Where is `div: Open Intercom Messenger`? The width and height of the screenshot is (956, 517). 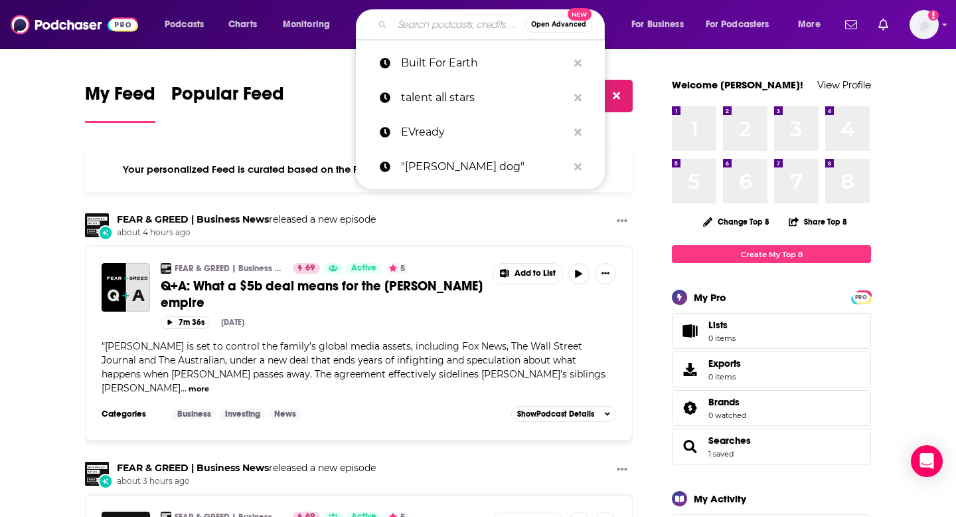 div: Open Intercom Messenger is located at coordinates (927, 461).